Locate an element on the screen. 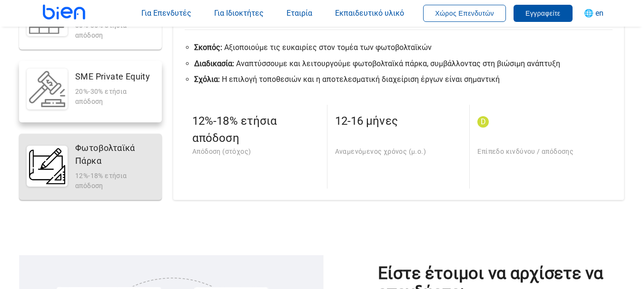 The image size is (643, 289). span: Αναπτύσσουμε και λειτουργούμε φωτοβολταϊκά πάρκα, συμβάλλοντας στη βιώσιμη ανάπτυξη is located at coordinates (398, 63).